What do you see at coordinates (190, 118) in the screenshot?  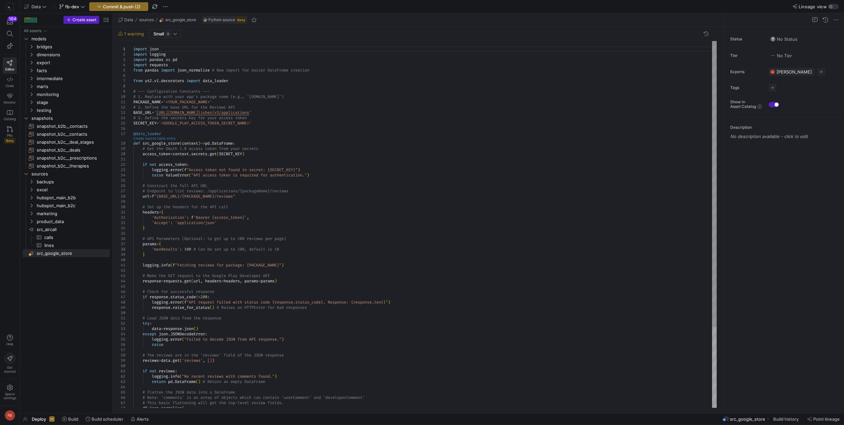 I see `span: # 3. Define the secrets key for your access token` at bounding box center [190, 118].